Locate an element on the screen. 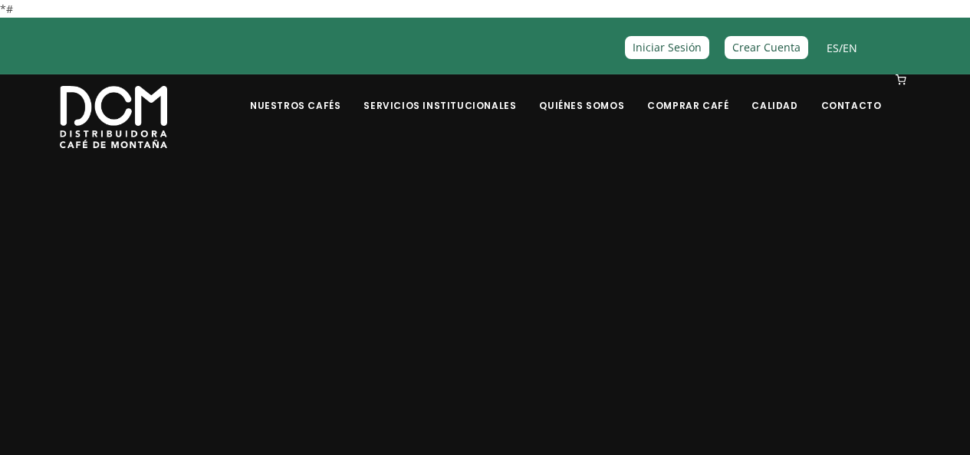  a: Servicios Institucionales is located at coordinates (439, 94).